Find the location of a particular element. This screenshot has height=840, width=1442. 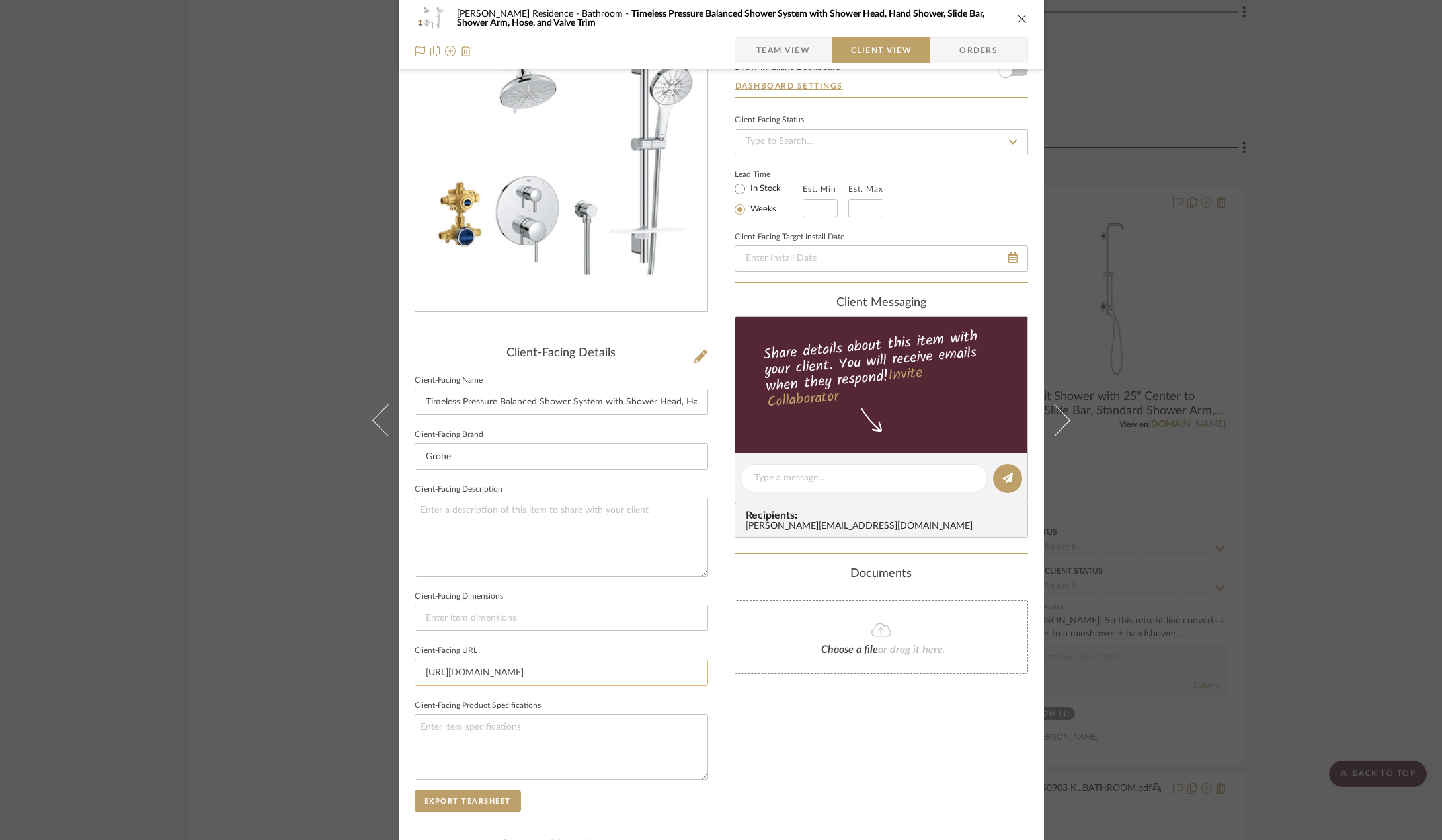

label: Client-Facing Name is located at coordinates (449, 381).